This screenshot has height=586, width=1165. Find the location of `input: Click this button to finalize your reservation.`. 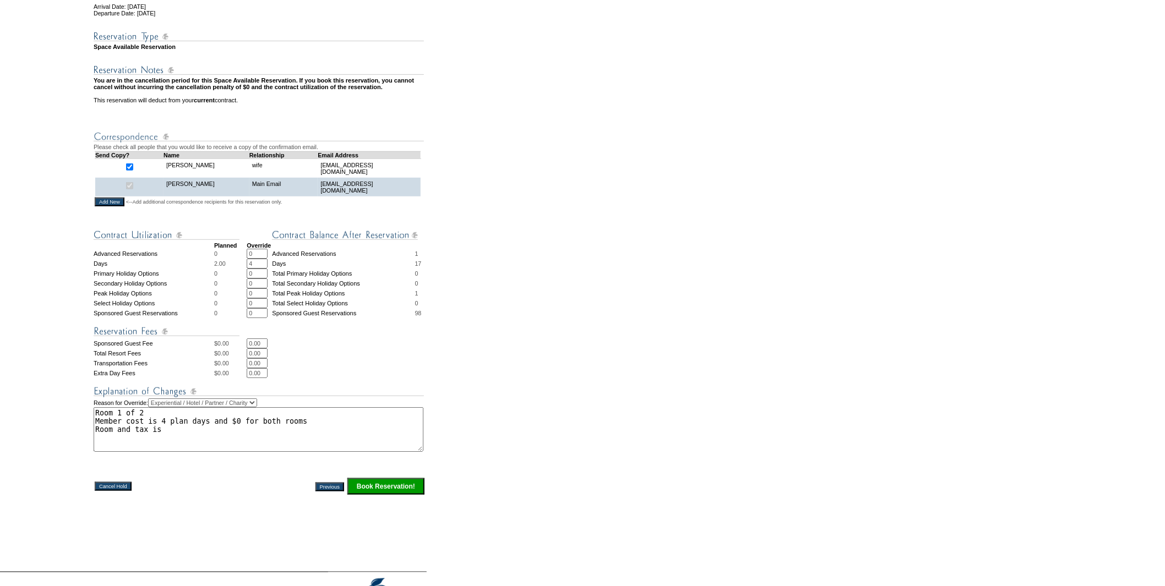

input: Click this button to finalize your reservation. is located at coordinates (386, 487).